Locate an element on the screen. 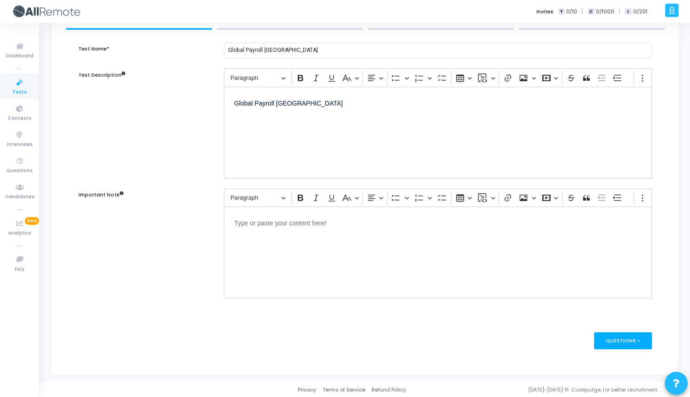  label: Invites: is located at coordinates (546, 11).